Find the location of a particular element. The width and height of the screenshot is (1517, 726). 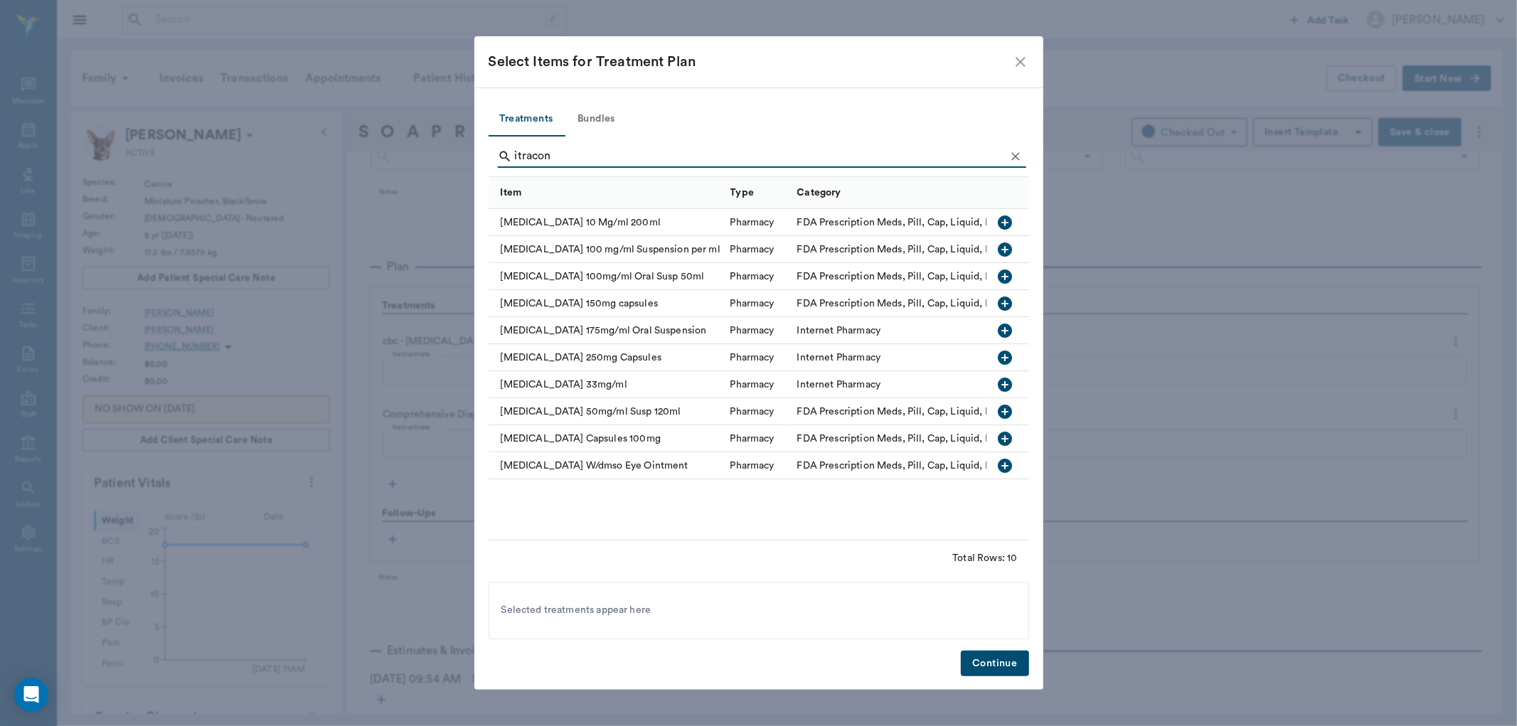

button: Continue is located at coordinates (995, 664).